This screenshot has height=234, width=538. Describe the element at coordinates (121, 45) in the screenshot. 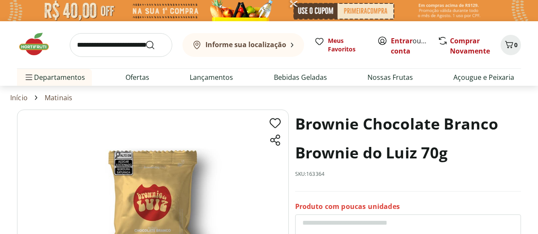

I see `input: search` at that location.